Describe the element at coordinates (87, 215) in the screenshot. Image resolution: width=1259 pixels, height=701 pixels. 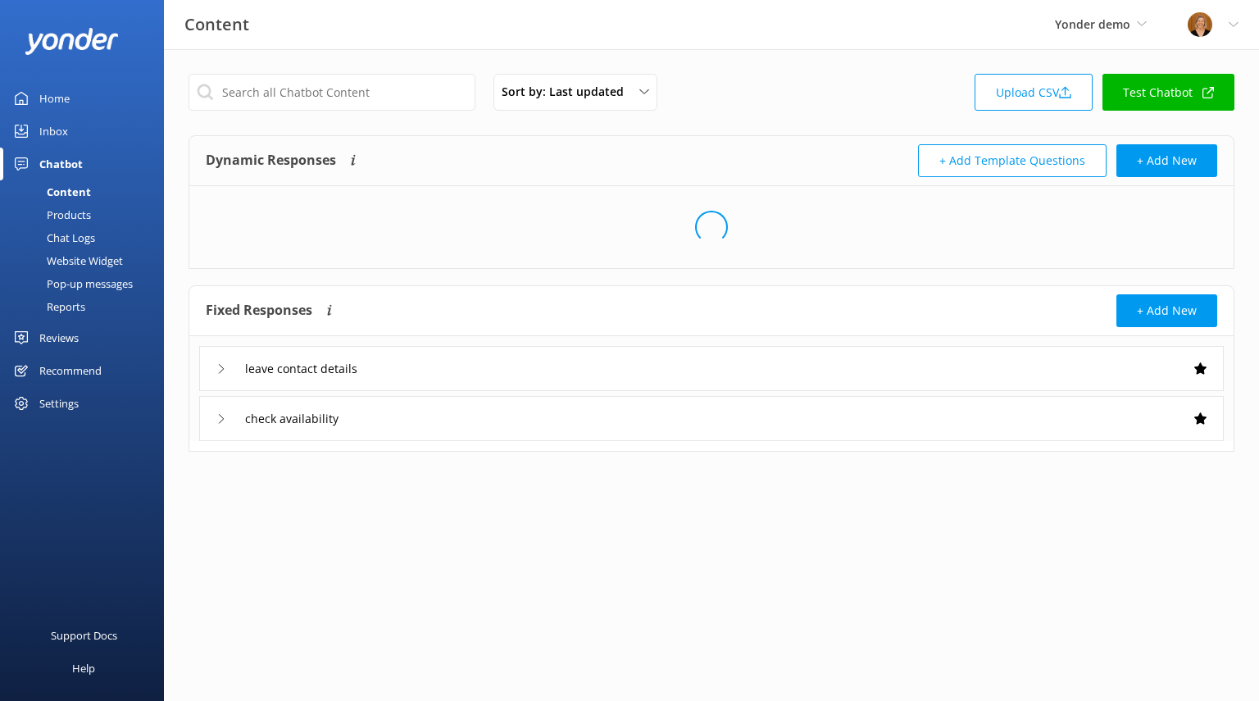
I see `a: Products` at that location.